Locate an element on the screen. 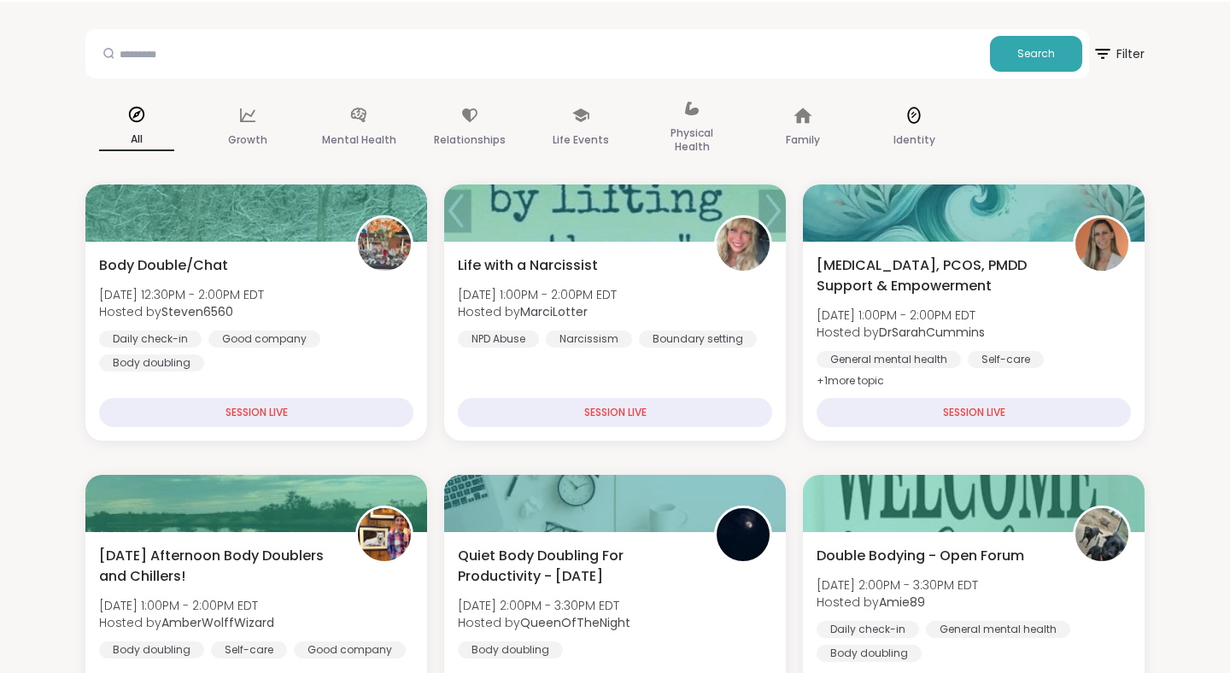 The width and height of the screenshot is (1230, 673). button: Filter is located at coordinates (1118, 54).